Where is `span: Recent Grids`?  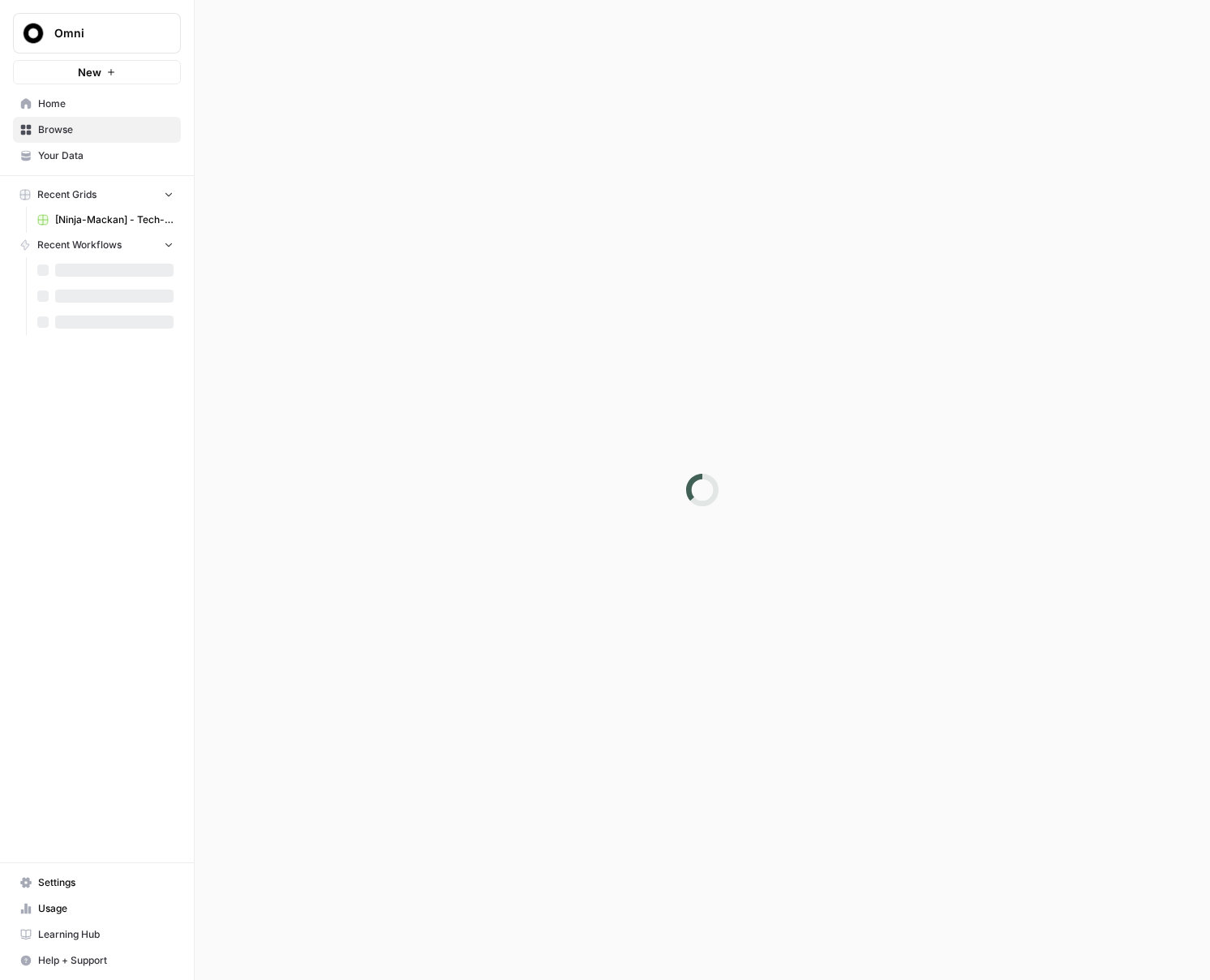
span: Recent Grids is located at coordinates (67, 195).